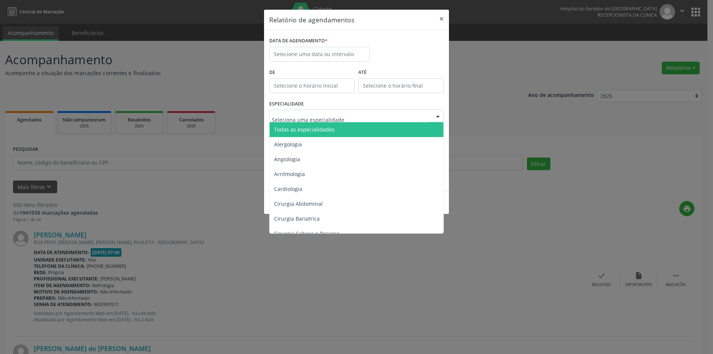 This screenshot has height=354, width=713. I want to click on input: Selecione o horário inicial, so click(312, 86).